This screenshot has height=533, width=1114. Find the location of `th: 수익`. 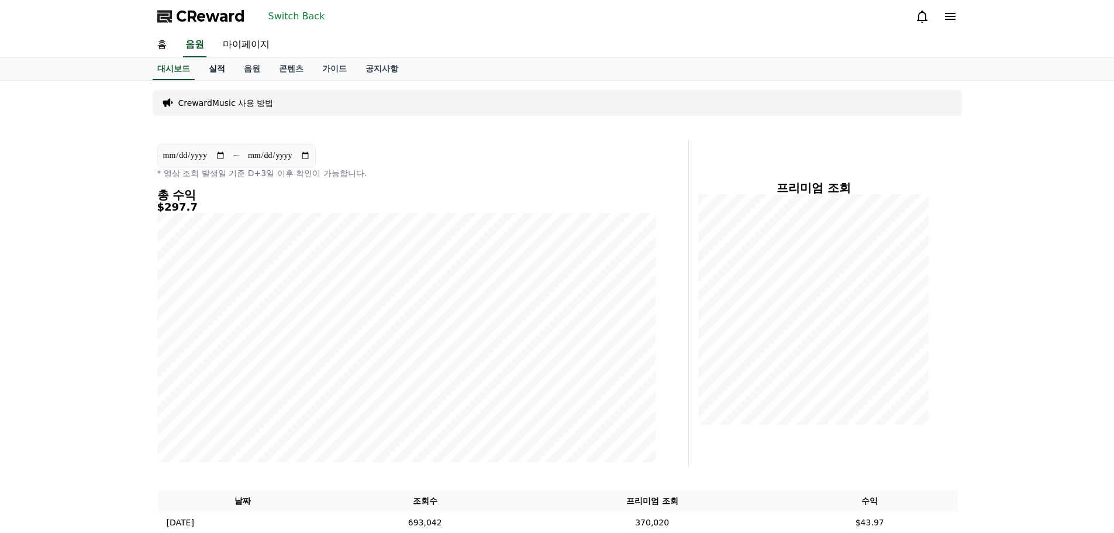

th: 수익 is located at coordinates (869, 500).